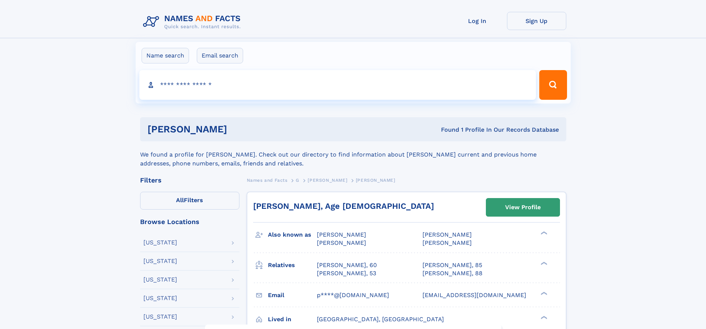 This screenshot has height=329, width=706. I want to click on label: Filters, so click(190, 200).